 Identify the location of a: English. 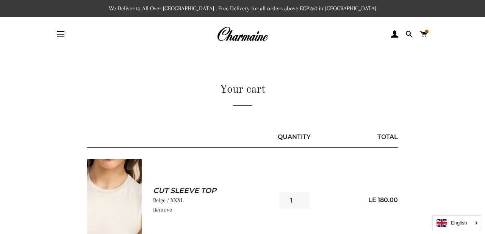
(457, 222).